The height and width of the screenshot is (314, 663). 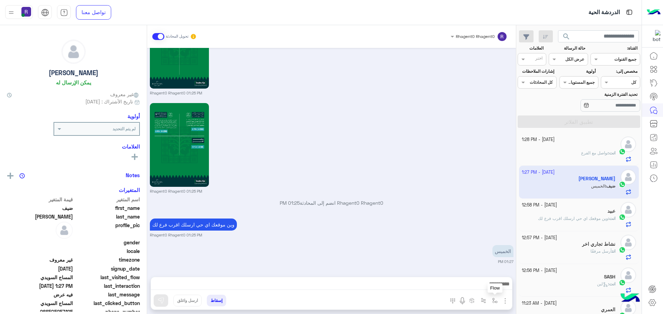 I want to click on img: userImage, so click(x=26, y=12).